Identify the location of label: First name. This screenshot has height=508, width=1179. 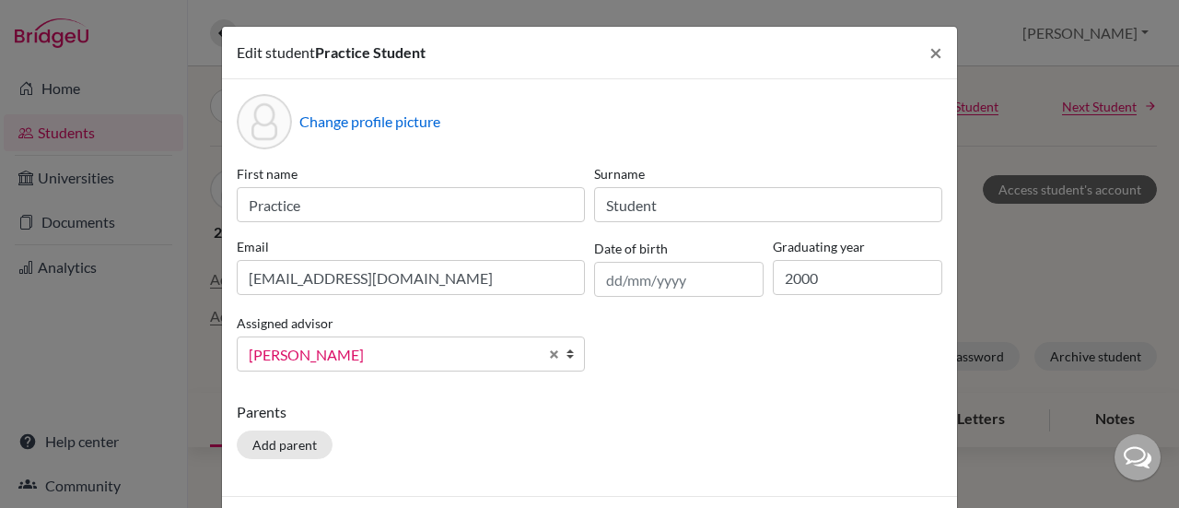
(411, 173).